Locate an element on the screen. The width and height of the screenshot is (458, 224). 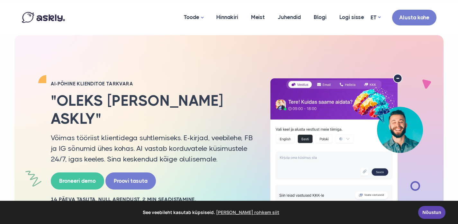
a: Meist is located at coordinates (258, 17).